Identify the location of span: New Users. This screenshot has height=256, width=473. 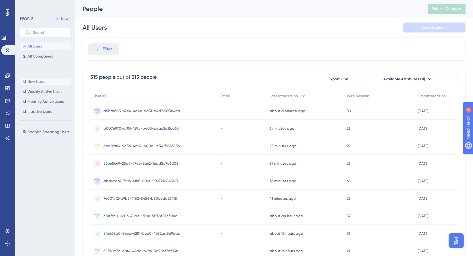
(36, 82).